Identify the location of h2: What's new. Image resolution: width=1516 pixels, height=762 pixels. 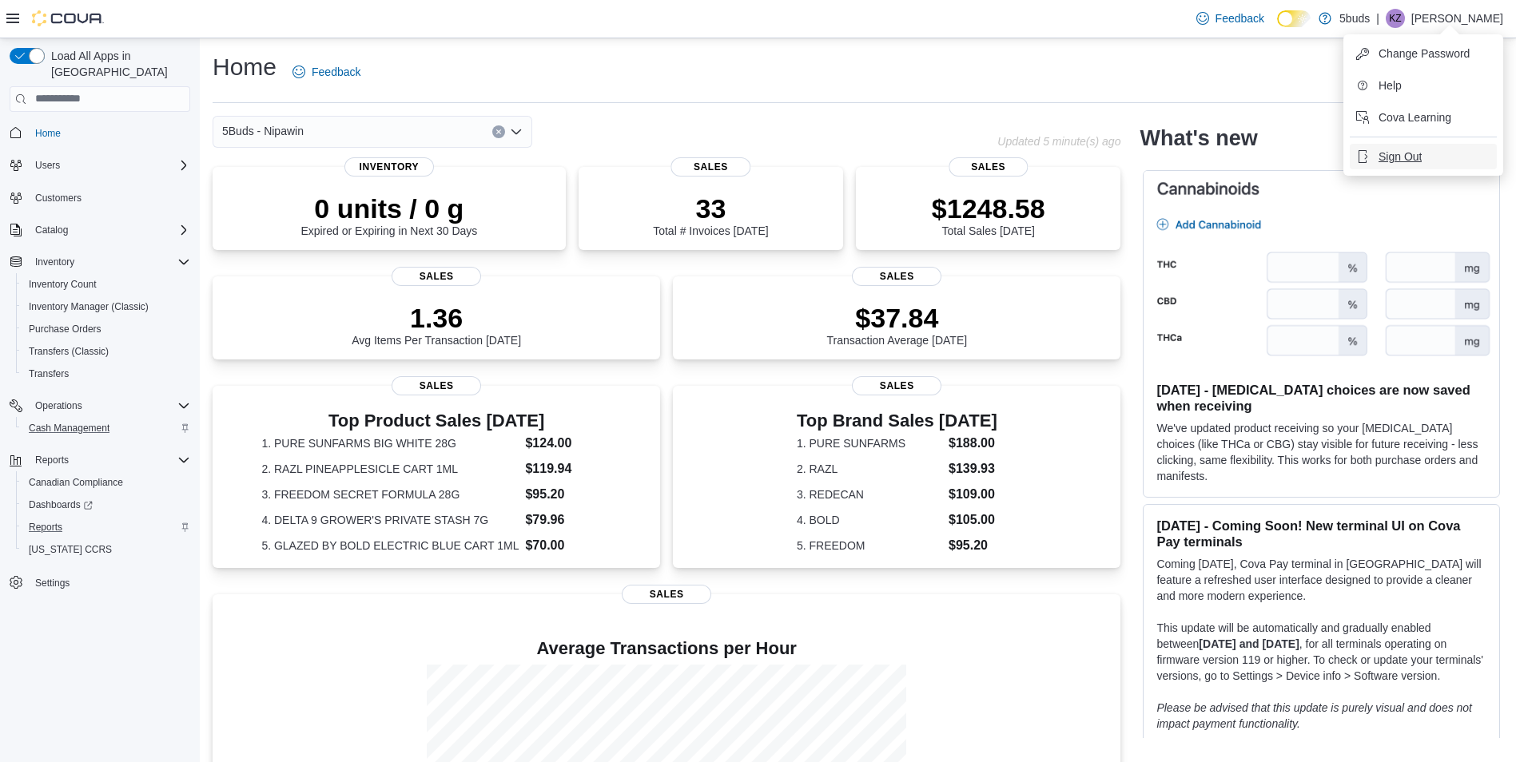
(1198, 138).